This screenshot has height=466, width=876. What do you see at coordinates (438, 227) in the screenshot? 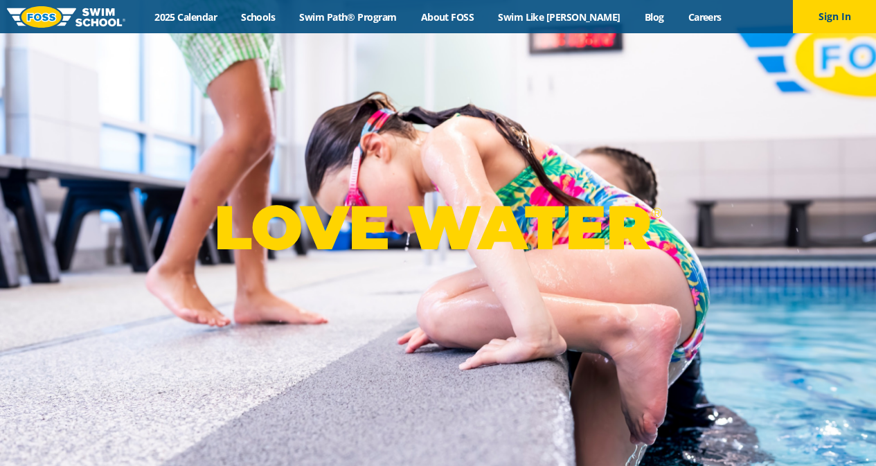
I see `p: LOVE WATER` at bounding box center [438, 227].